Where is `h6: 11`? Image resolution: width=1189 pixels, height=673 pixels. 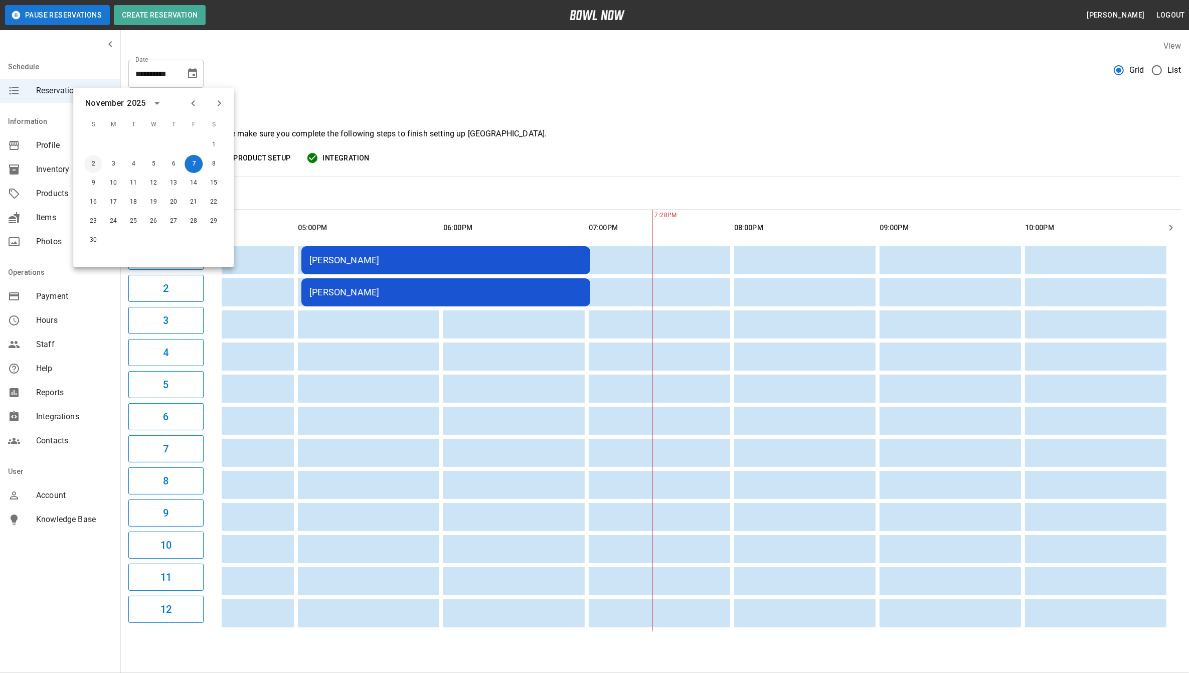 h6: 11 is located at coordinates (166, 577).